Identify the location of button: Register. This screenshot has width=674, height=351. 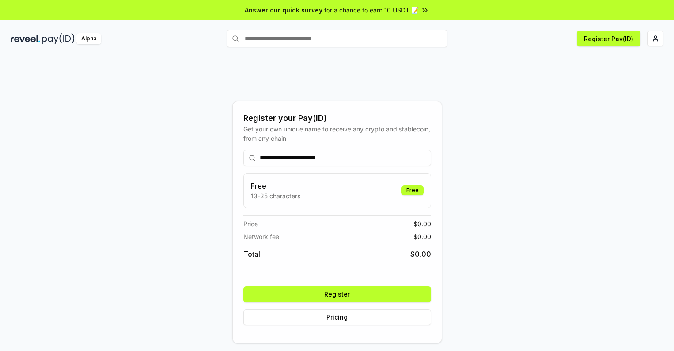
(337, 294).